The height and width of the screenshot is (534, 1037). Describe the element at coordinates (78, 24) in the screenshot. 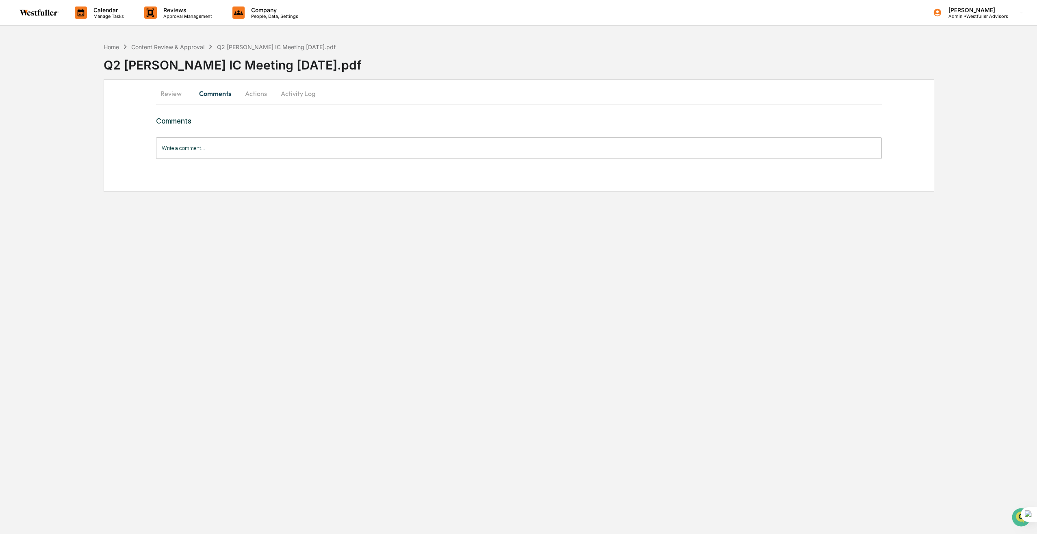

I see `p: How can we help?` at that location.